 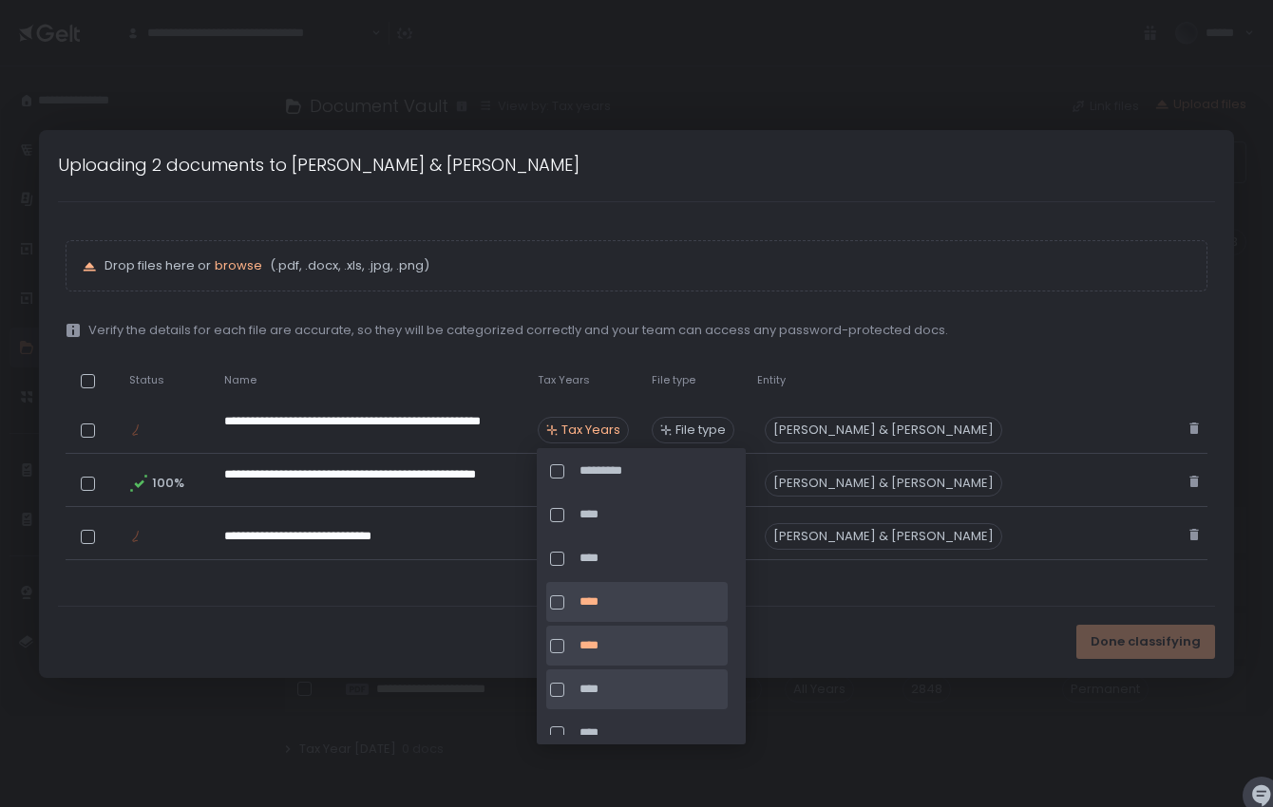 I want to click on span: (.pdf, .docx, .xls, .jpg, .png), so click(x=348, y=266).